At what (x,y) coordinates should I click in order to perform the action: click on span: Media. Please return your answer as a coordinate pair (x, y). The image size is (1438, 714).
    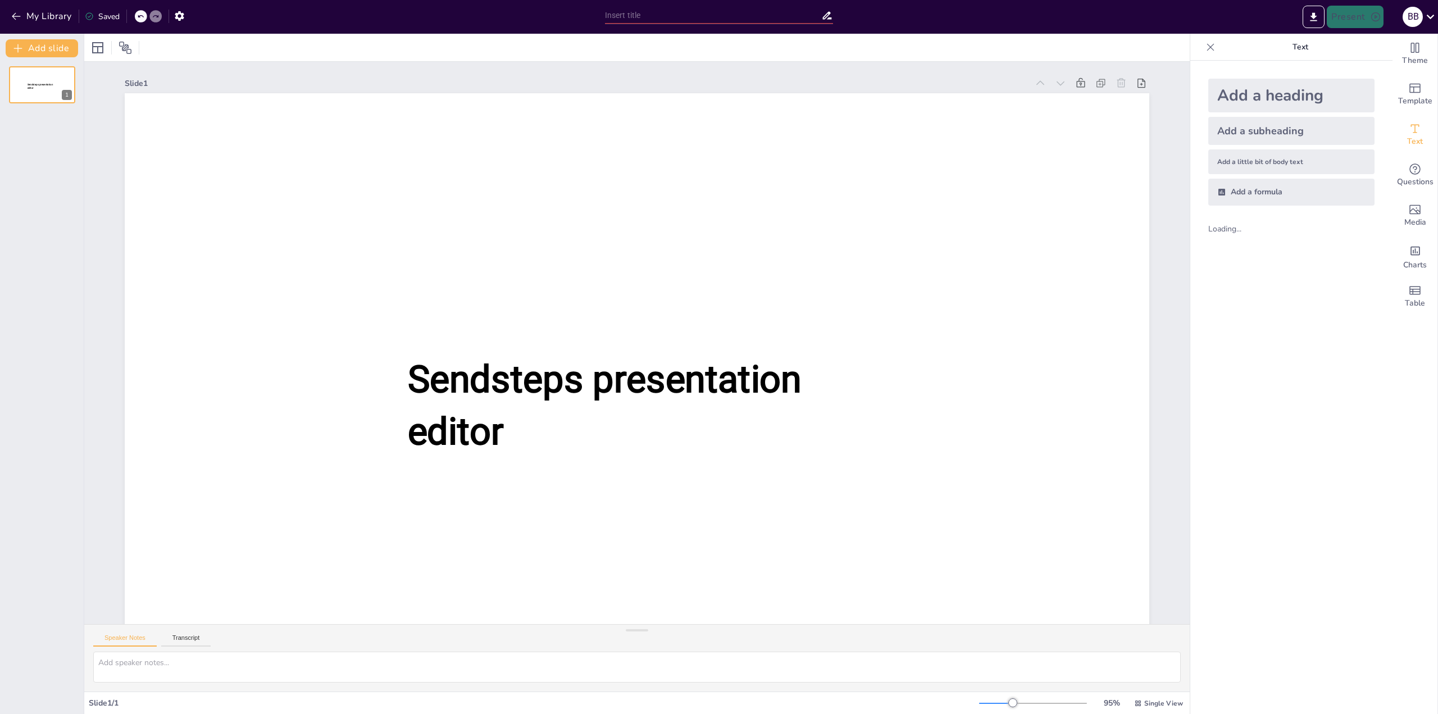
    Looking at the image, I should click on (1415, 222).